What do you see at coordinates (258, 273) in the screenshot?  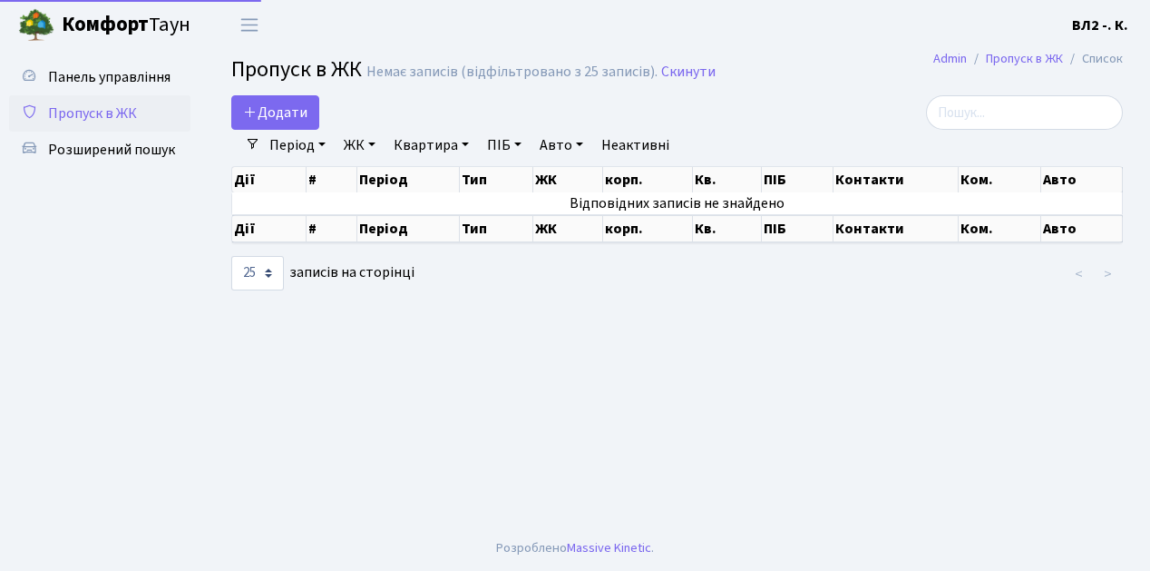 I see `select: записів на сторінці` at bounding box center [258, 273].